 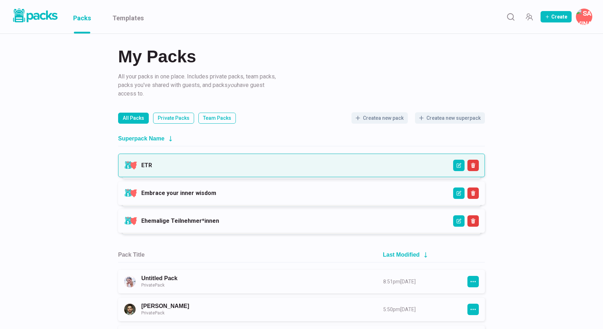 I want to click on i: you, so click(x=232, y=85).